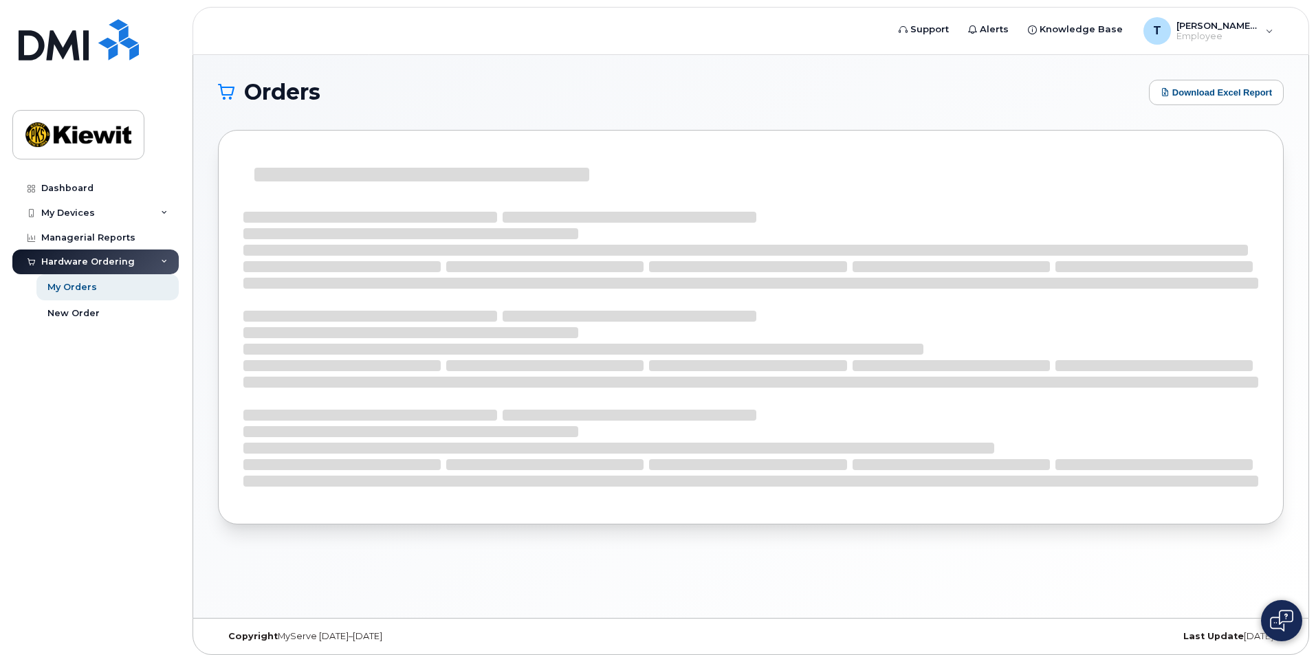 The height and width of the screenshot is (655, 1316). Describe the element at coordinates (1216, 92) in the screenshot. I see `button: Download Excel Report` at that location.